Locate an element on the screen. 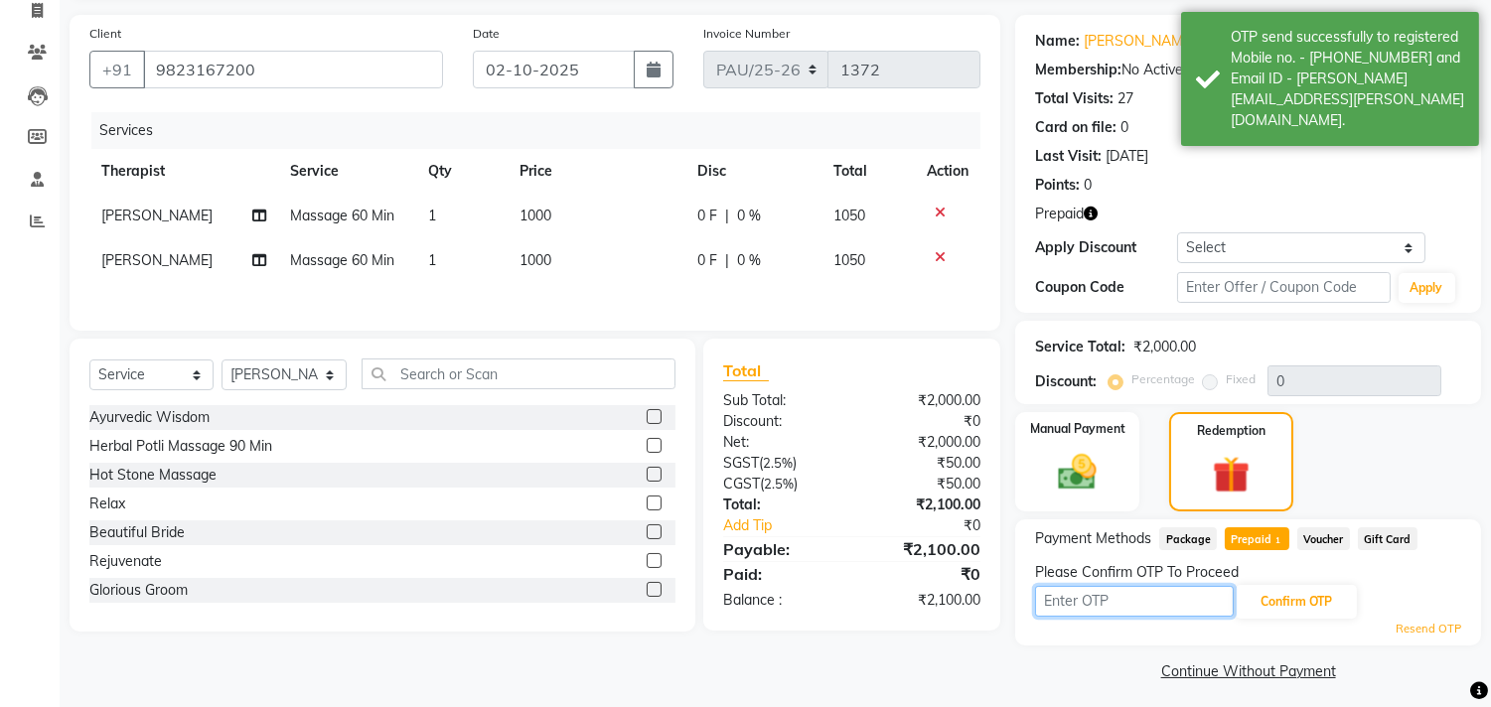  label: Client is located at coordinates (105, 34).